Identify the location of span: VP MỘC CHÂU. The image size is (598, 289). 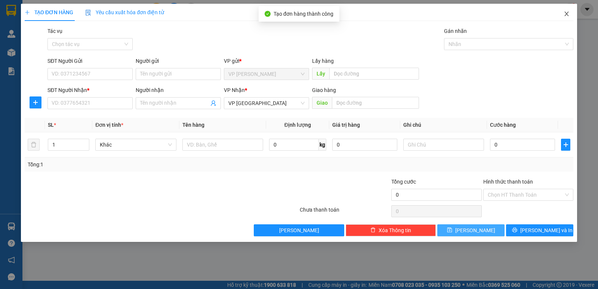
(266, 74).